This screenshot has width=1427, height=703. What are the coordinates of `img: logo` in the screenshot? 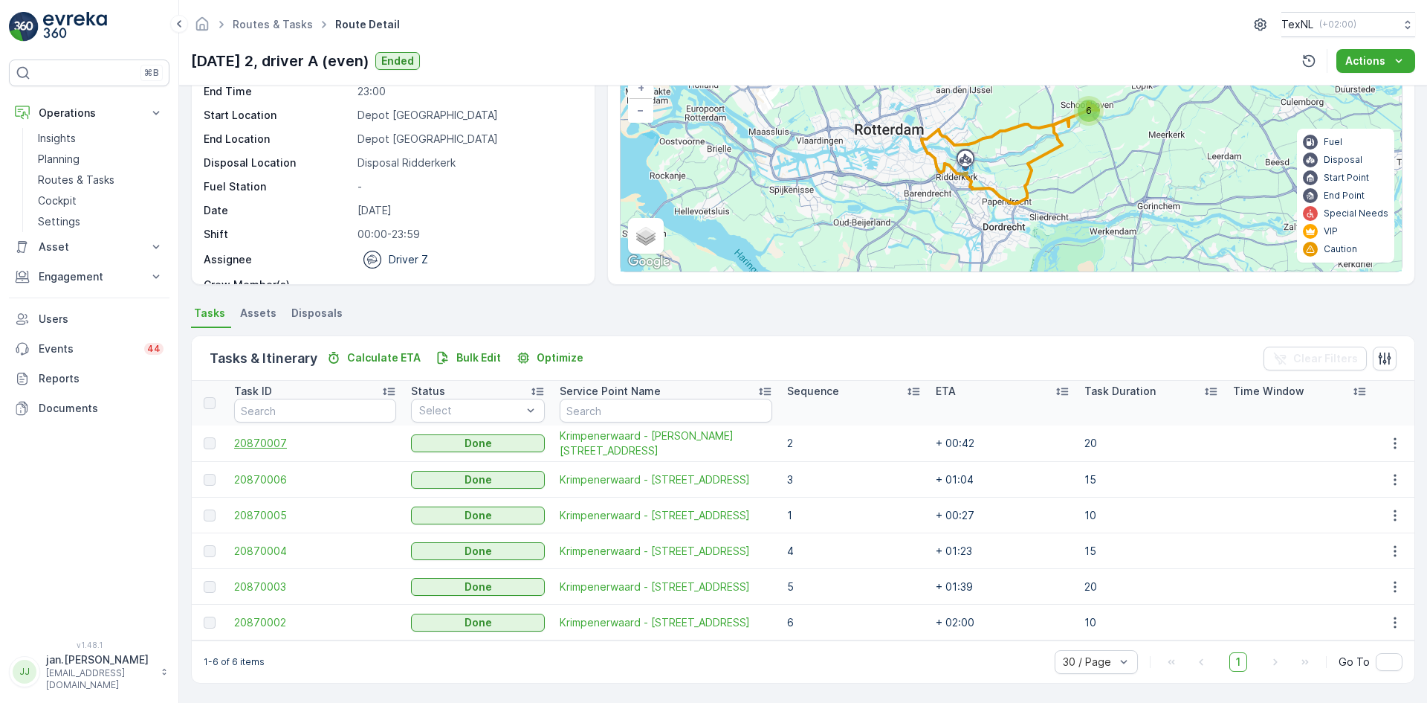 It's located at (24, 27).